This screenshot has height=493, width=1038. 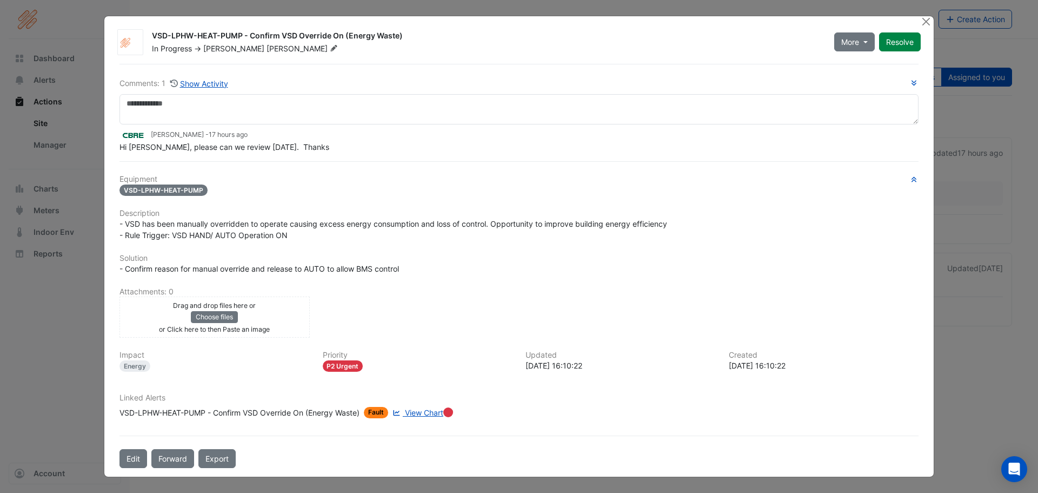 I want to click on button: More, so click(x=854, y=42).